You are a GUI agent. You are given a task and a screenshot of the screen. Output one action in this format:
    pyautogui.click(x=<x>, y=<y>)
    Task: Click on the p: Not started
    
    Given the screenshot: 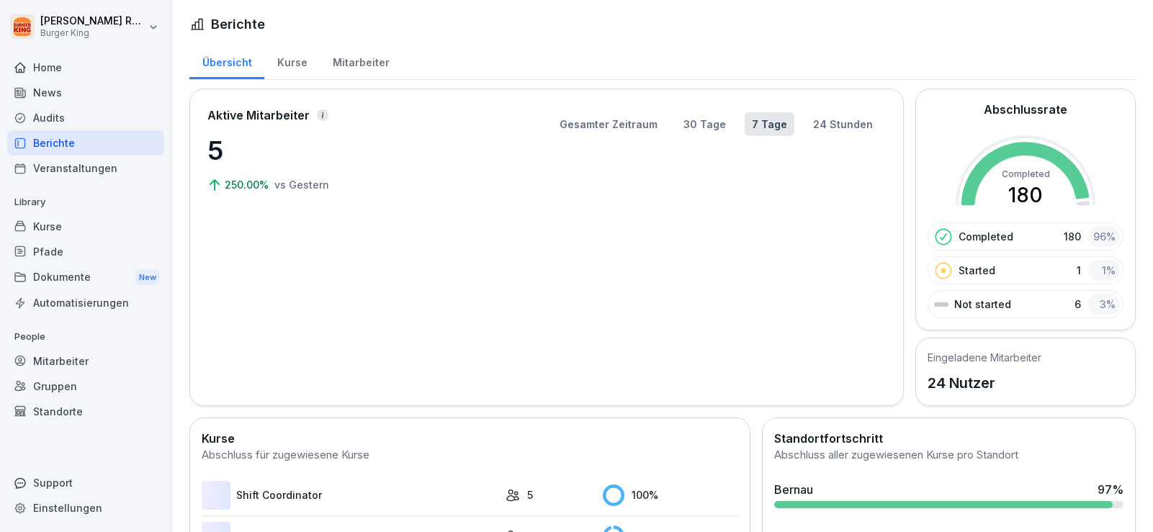 What is the action you would take?
    pyautogui.click(x=982, y=304)
    